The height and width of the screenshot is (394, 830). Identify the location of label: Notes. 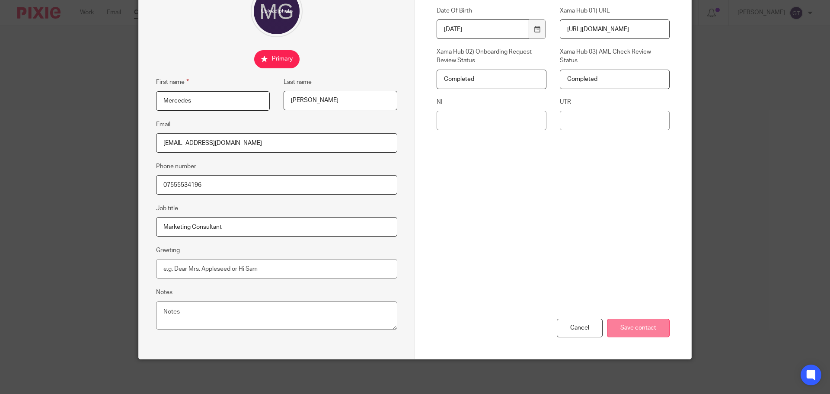
(164, 292).